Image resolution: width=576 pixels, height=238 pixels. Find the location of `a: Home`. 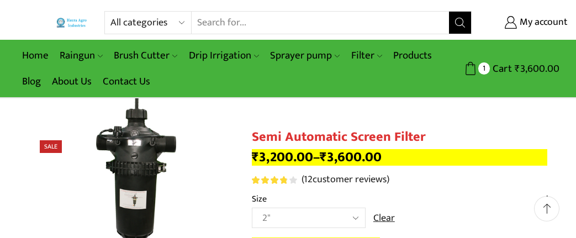

a: Home is located at coordinates (35, 55).